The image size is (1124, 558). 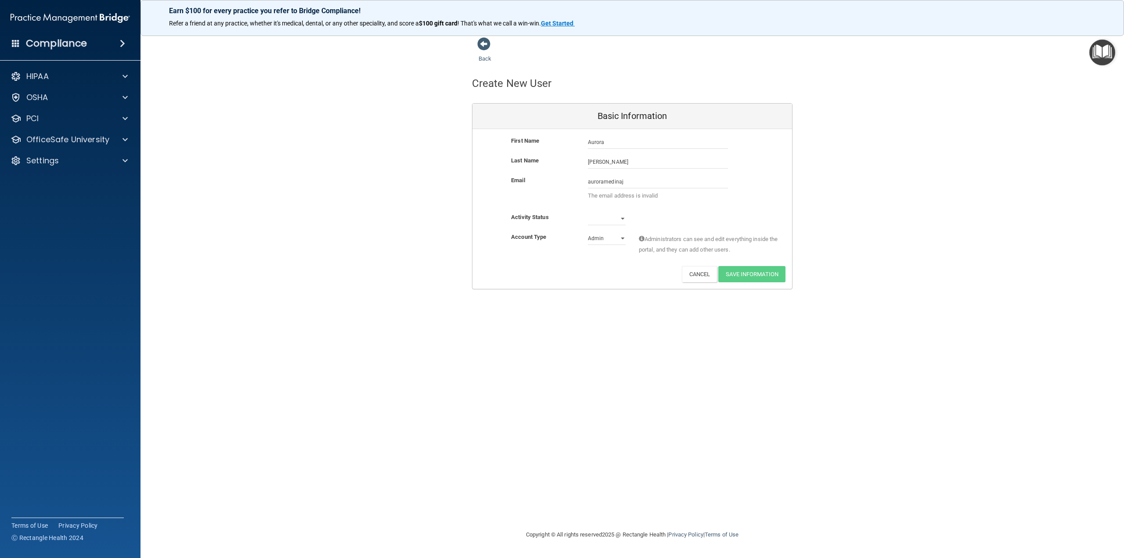 What do you see at coordinates (751, 274) in the screenshot?
I see `button: Save Information` at bounding box center [751, 274].